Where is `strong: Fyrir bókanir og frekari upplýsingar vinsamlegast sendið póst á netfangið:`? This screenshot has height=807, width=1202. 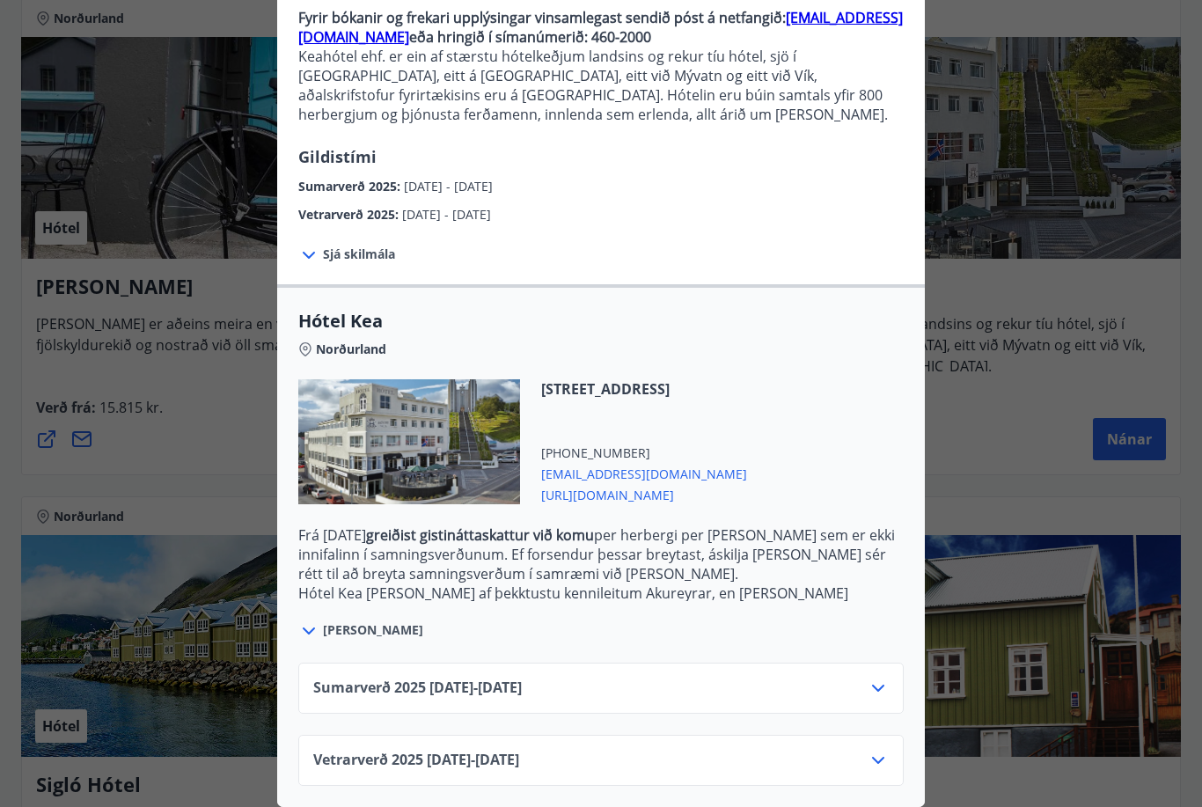 strong: Fyrir bókanir og frekari upplýsingar vinsamlegast sendið póst á netfangið: is located at coordinates (542, 18).